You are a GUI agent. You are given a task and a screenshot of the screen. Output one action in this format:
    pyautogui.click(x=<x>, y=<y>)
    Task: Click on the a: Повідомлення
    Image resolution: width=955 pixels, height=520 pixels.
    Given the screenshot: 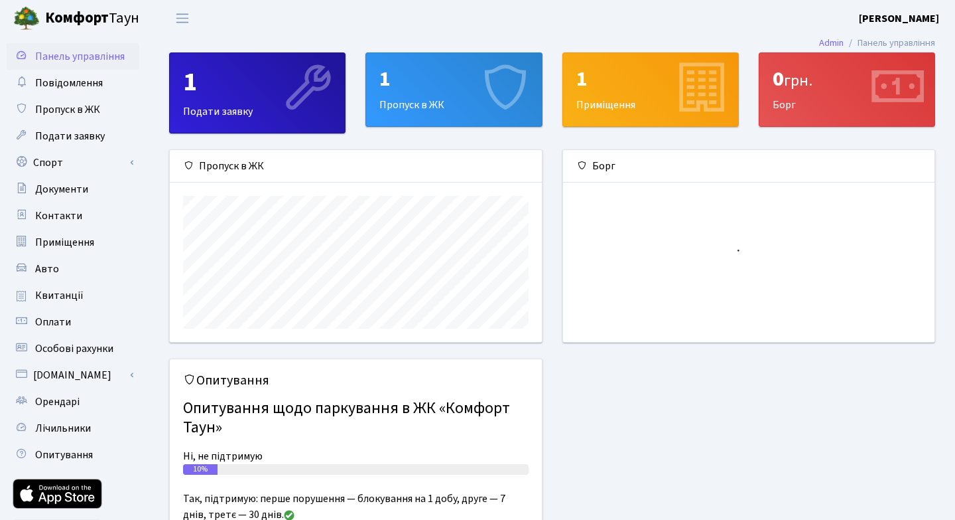 What is the action you would take?
    pyautogui.click(x=73, y=83)
    